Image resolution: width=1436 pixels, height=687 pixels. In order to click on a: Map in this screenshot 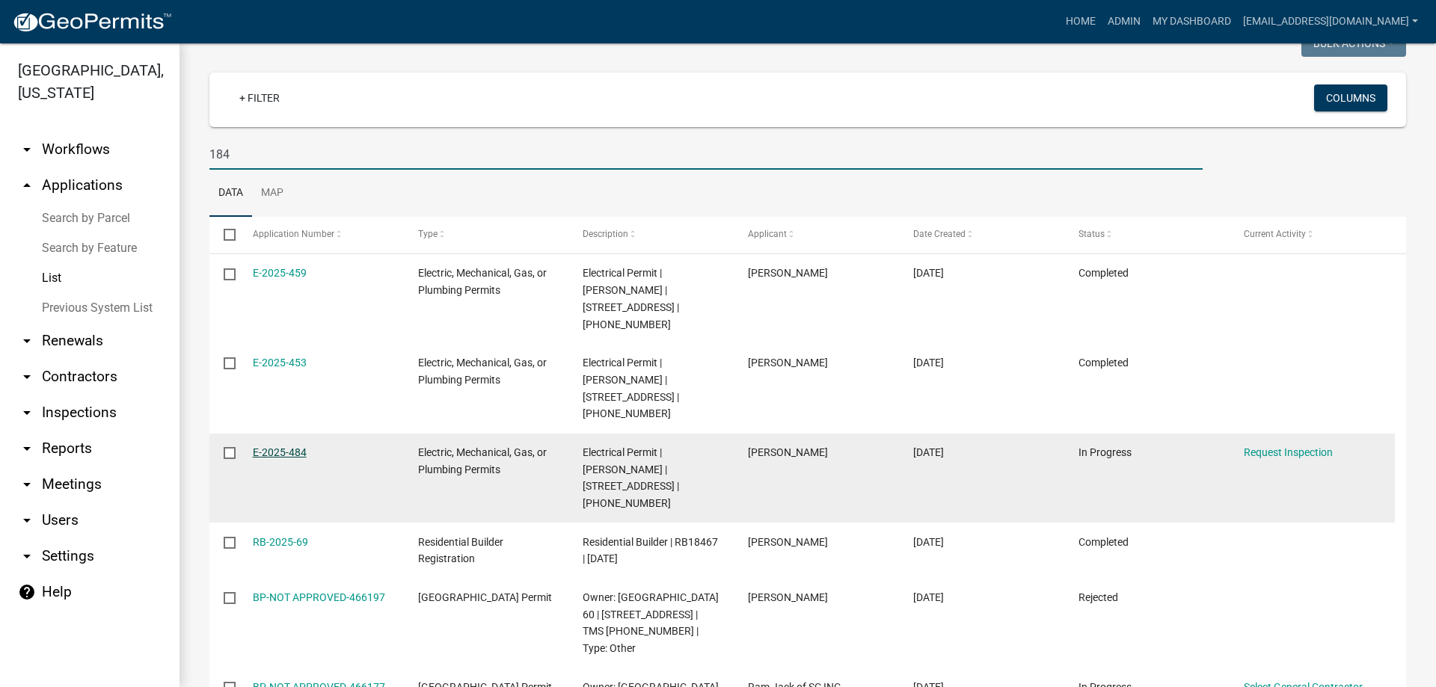, I will do `click(272, 194)`.